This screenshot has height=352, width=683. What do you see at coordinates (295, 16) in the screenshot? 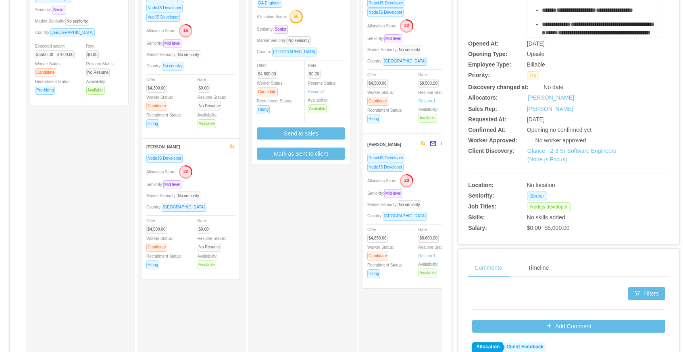
I see `button: 66` at bounding box center [295, 16].